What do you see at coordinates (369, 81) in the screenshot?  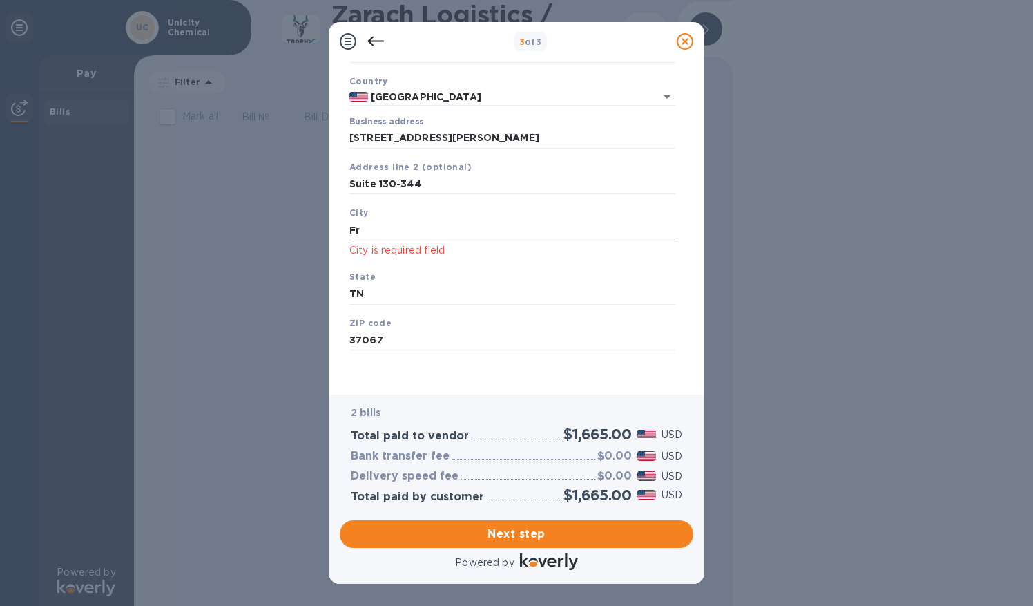 I see `b: Country` at bounding box center [369, 81].